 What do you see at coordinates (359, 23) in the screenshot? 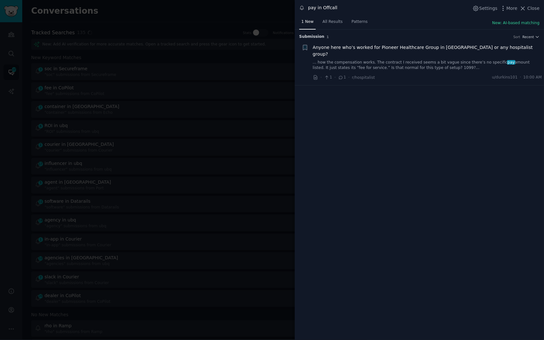
I see `a: Patterns` at bounding box center [359, 23].